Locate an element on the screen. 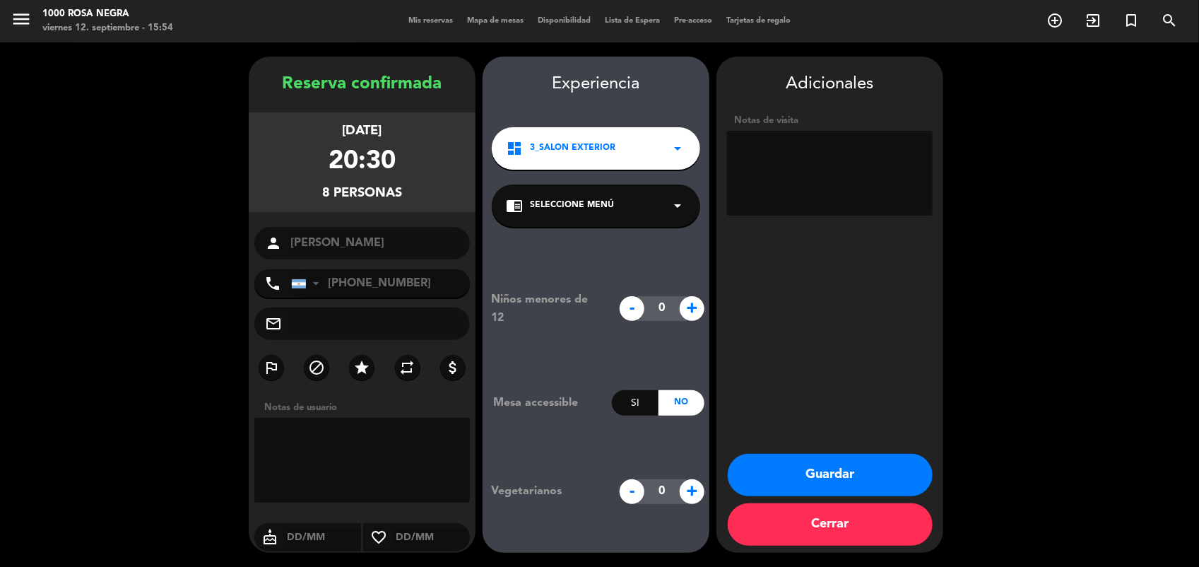  div: Niños menores de 12 is located at coordinates (546, 309).